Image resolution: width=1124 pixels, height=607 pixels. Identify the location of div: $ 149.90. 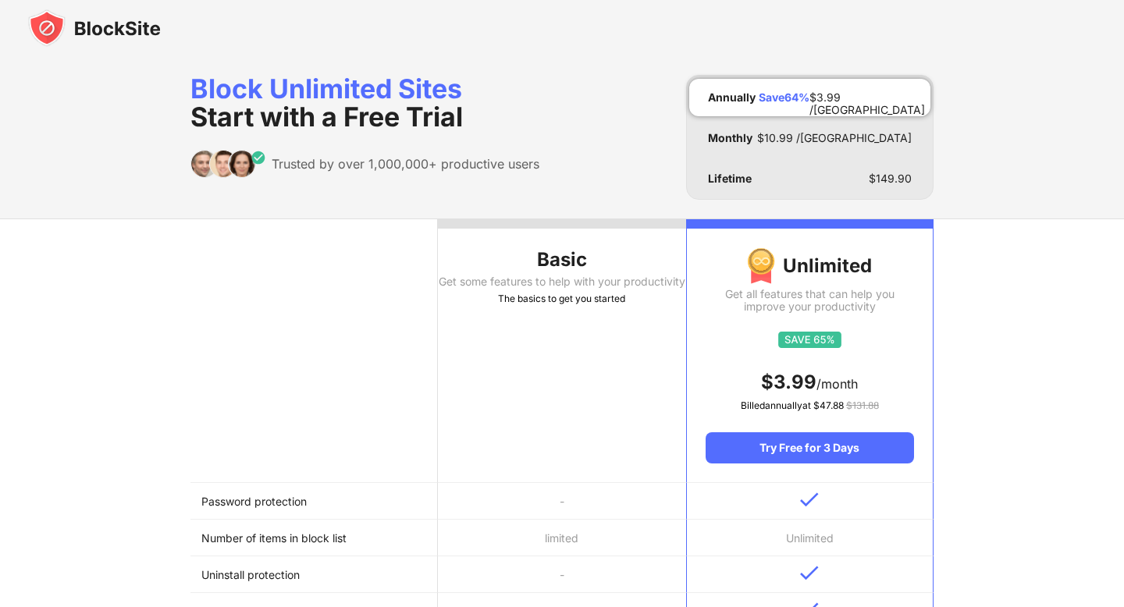
(890, 179).